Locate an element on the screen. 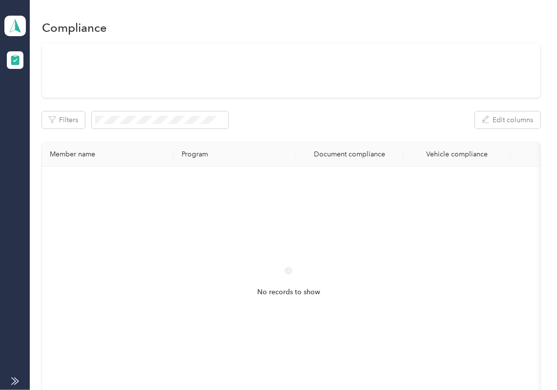 The image size is (557, 390). th: Program is located at coordinates (235, 154).